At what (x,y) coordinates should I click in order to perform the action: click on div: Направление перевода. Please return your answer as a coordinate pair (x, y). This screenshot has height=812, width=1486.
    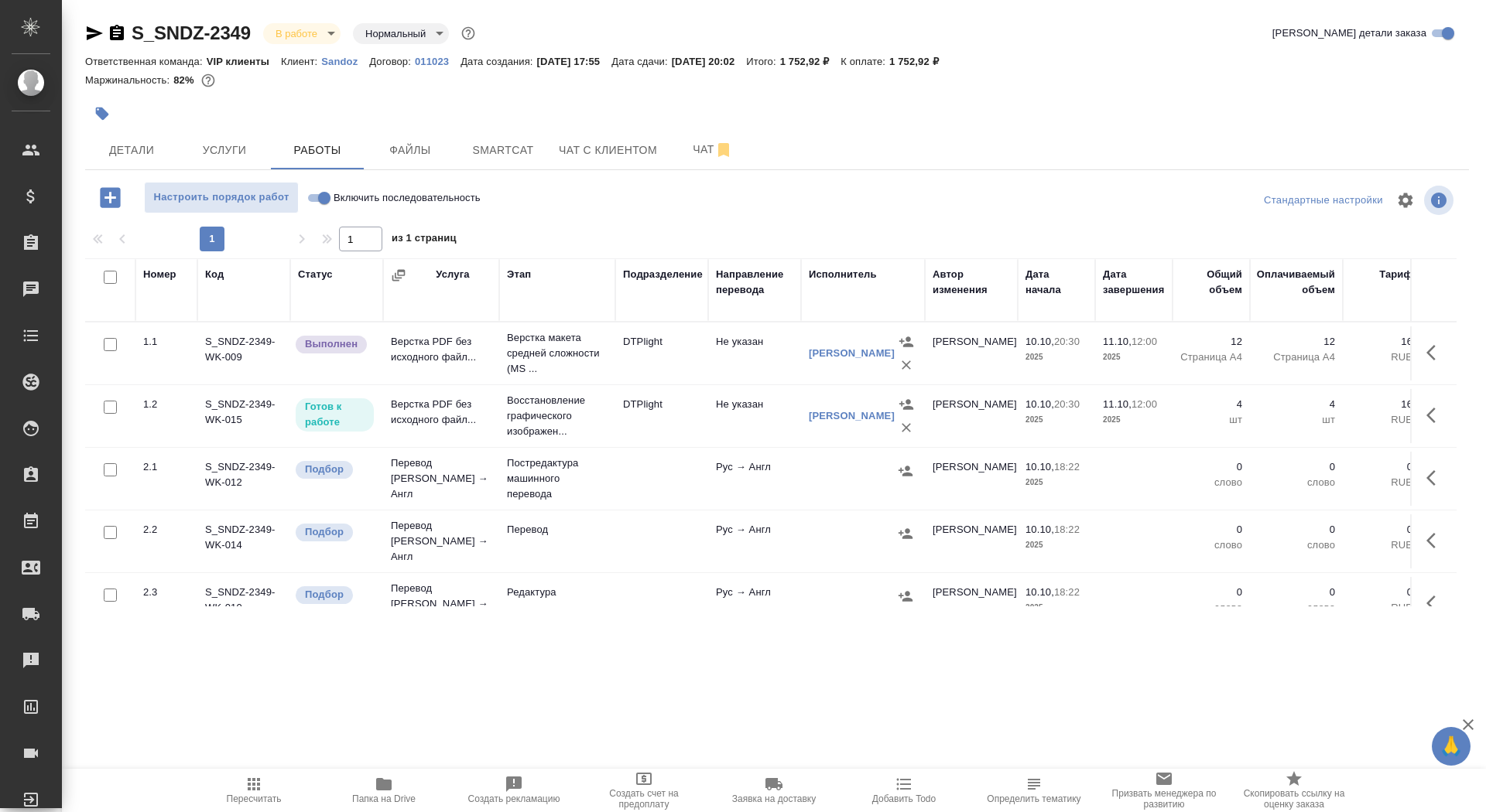
    Looking at the image, I should click on (754, 282).